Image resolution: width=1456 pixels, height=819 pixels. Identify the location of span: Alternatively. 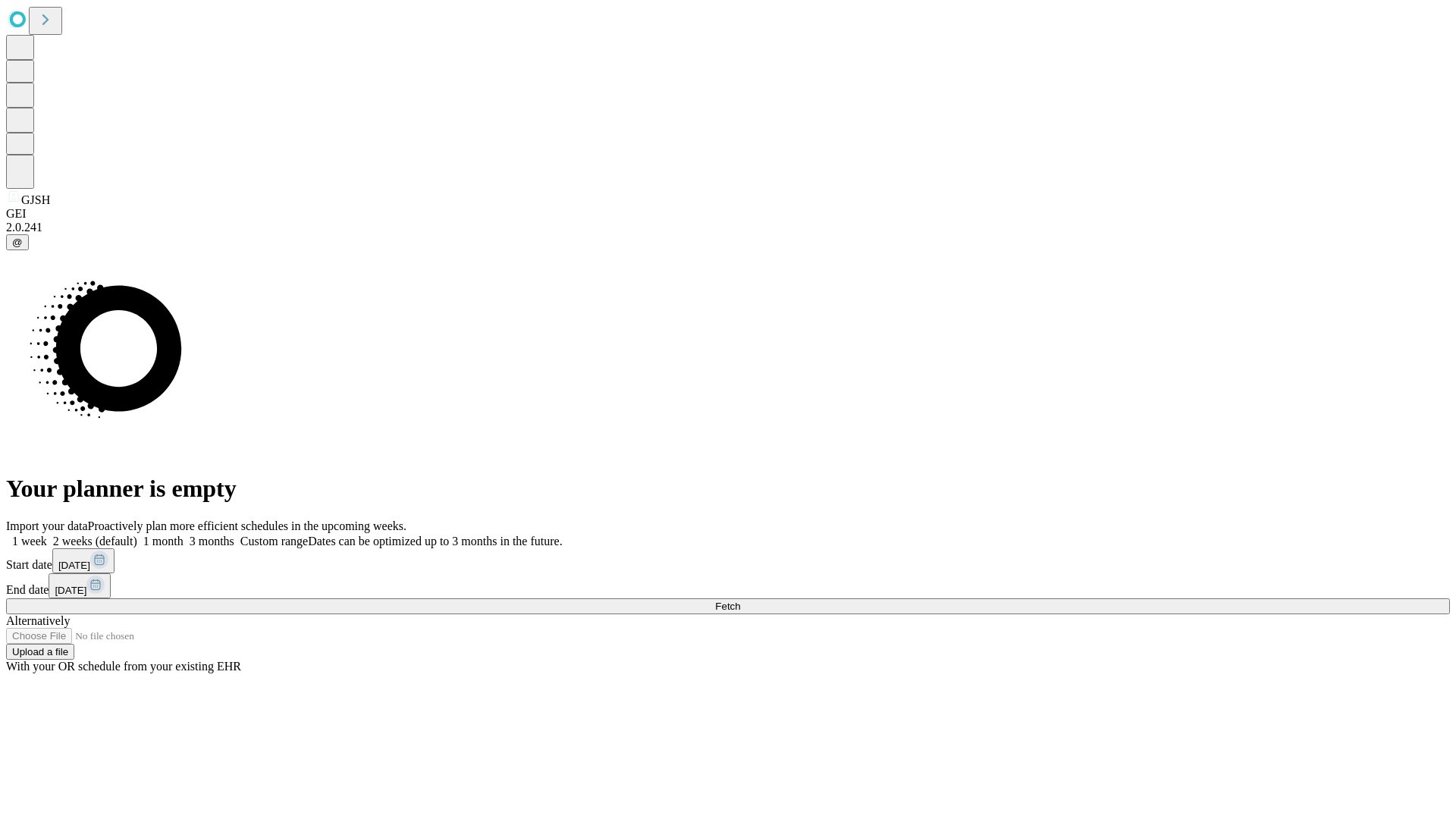
(38, 621).